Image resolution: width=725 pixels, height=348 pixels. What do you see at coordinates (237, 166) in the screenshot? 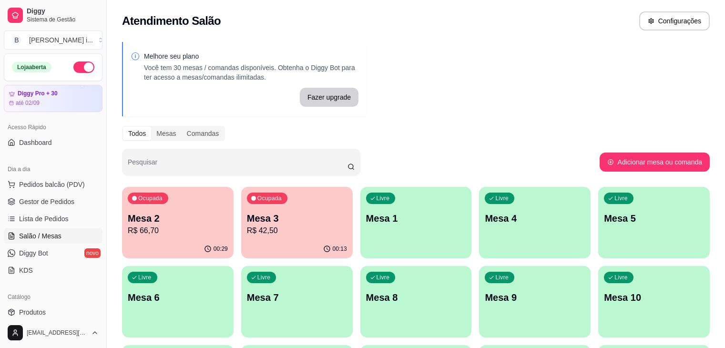
I see `input: Pesquisar` at bounding box center [237, 166].